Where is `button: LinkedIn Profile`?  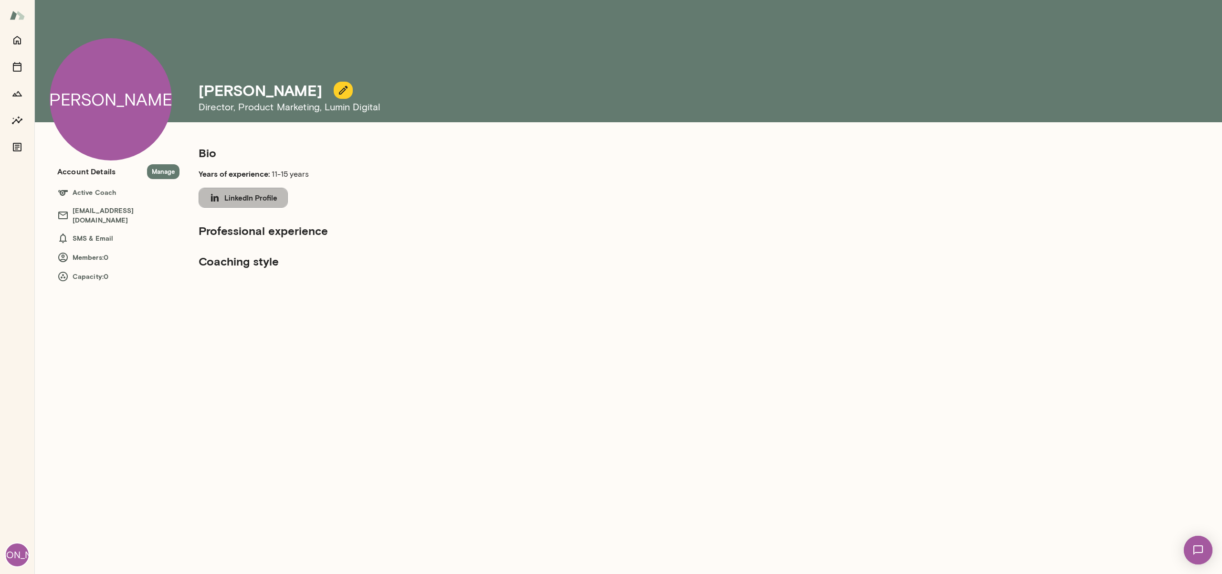 button: LinkedIn Profile is located at coordinates (243, 198).